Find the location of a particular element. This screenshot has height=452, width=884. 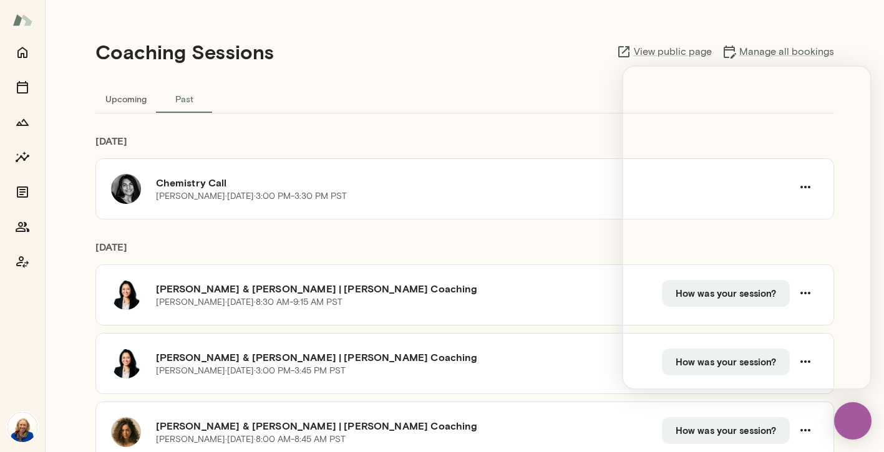

button: Upcoming is located at coordinates (126, 99).